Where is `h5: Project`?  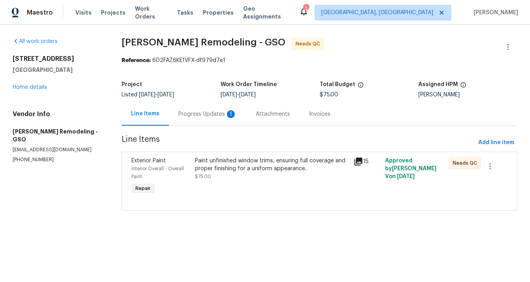 h5: Project is located at coordinates (132, 85).